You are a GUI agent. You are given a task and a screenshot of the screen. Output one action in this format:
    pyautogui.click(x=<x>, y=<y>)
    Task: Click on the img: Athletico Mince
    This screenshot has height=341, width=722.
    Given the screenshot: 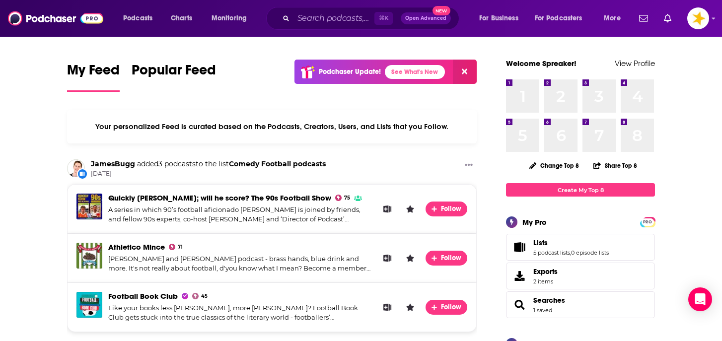 What is the action you would take?
    pyautogui.click(x=89, y=256)
    